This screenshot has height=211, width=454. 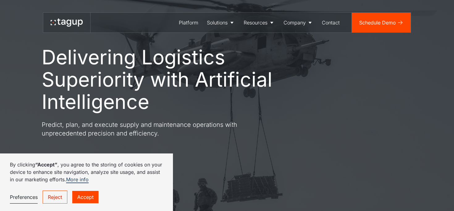 I want to click on a: Accept, so click(x=85, y=197).